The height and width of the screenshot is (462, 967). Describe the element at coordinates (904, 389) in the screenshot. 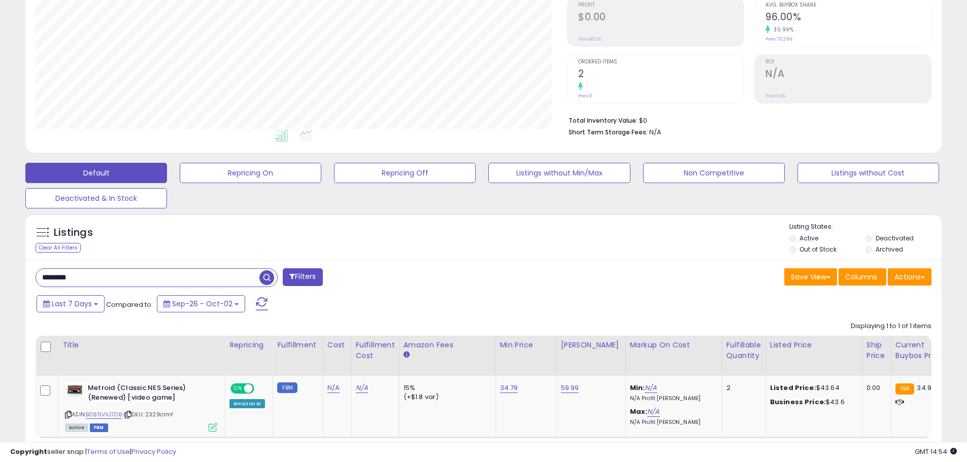

I see `small: FBA` at that location.